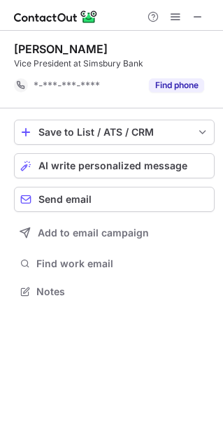  What do you see at coordinates (176, 85) in the screenshot?
I see `button: Reveal Button` at bounding box center [176, 85].